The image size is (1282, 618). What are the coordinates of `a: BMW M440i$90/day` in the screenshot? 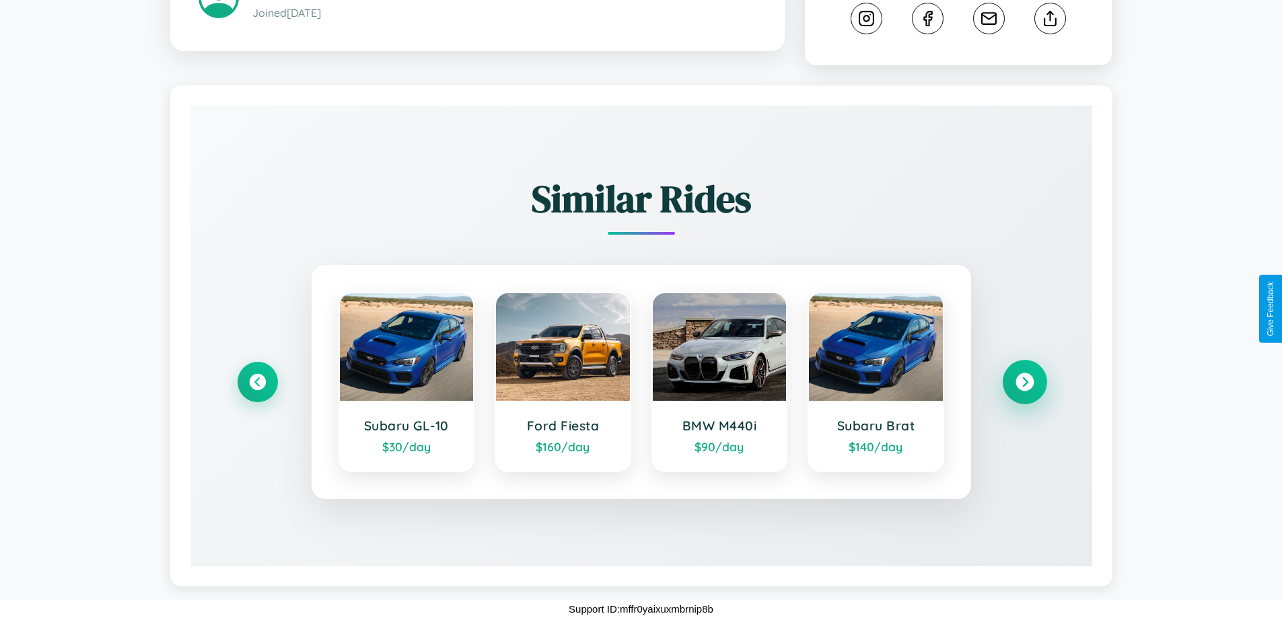 It's located at (719, 382).